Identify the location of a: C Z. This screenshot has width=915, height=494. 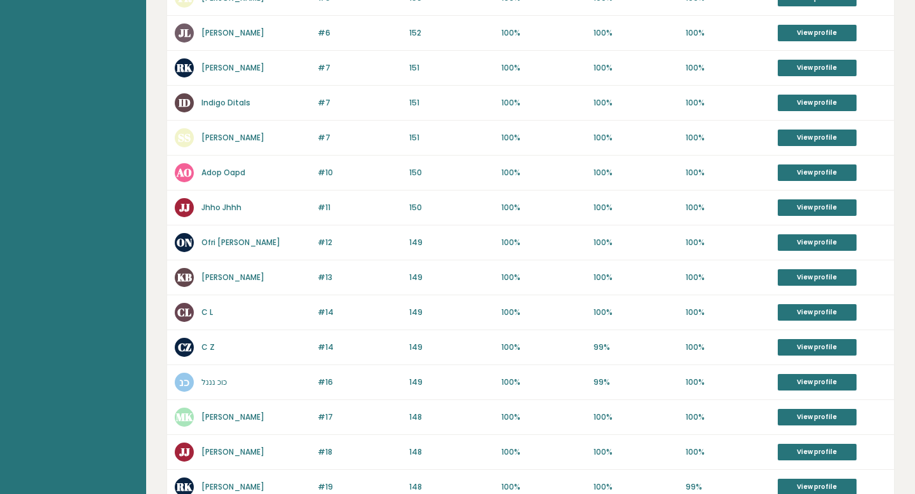
(208, 347).